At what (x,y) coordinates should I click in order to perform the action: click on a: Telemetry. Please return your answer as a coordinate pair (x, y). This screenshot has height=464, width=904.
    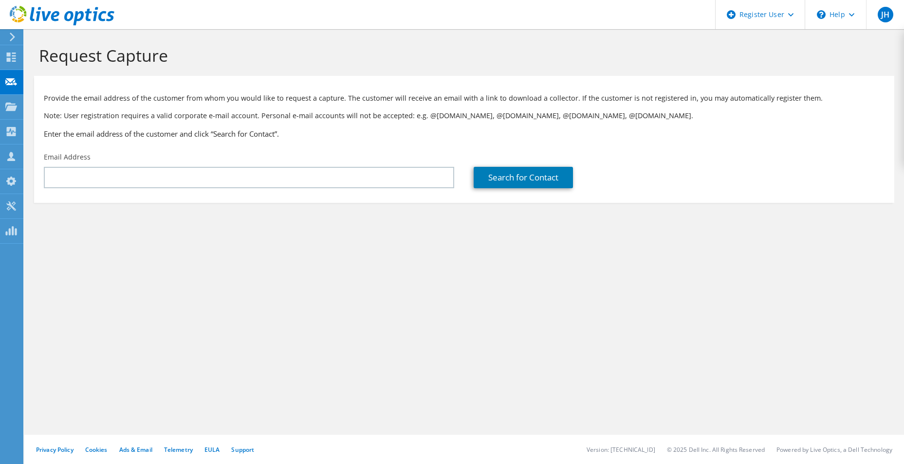
    Looking at the image, I should click on (178, 450).